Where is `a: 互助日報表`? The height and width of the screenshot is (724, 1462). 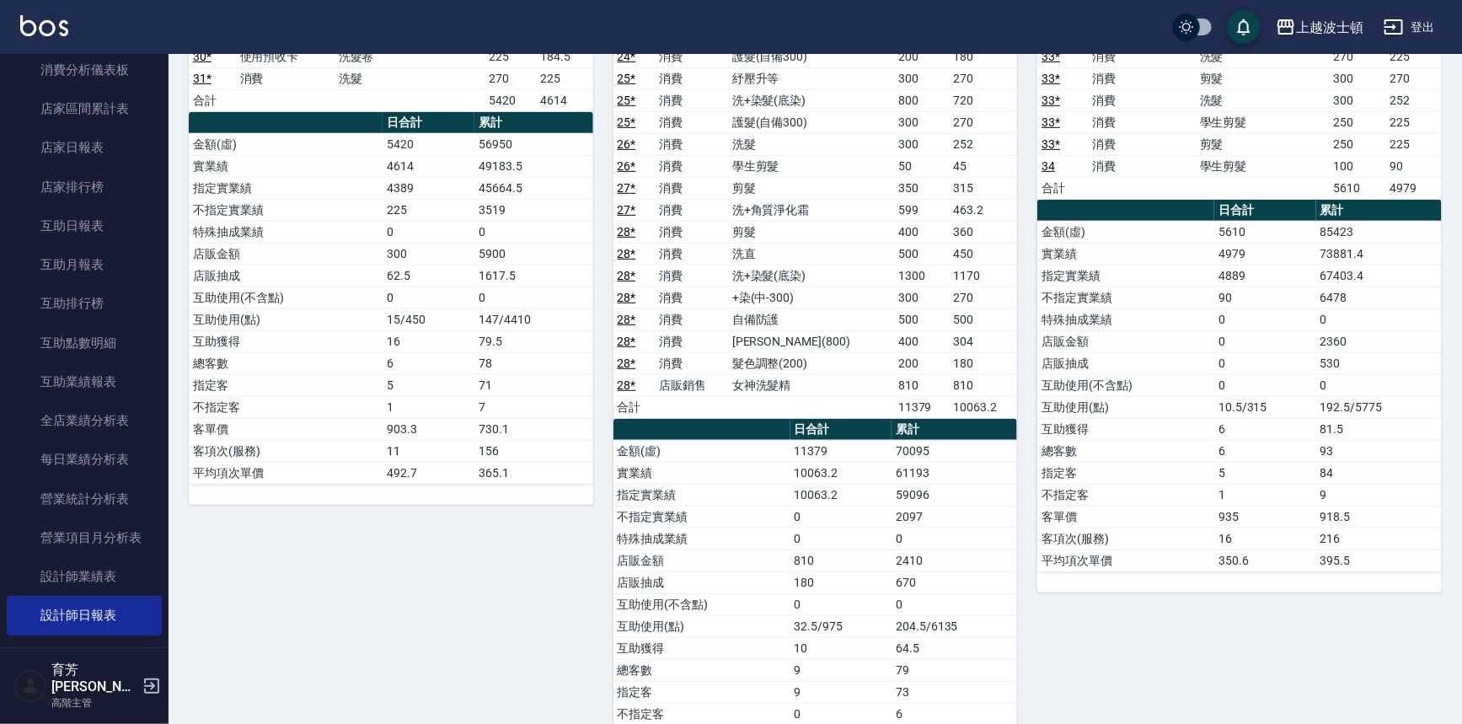
a: 互助日報表 is located at coordinates (84, 226).